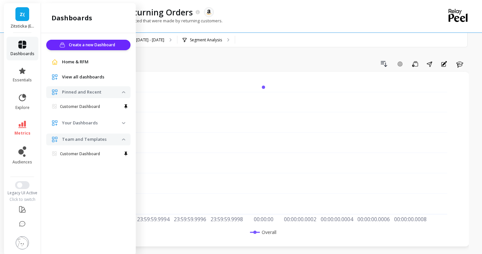 The width and height of the screenshot is (482, 254). I want to click on p: The percentage of total orders placed that were made by returning customers., so click(139, 21).